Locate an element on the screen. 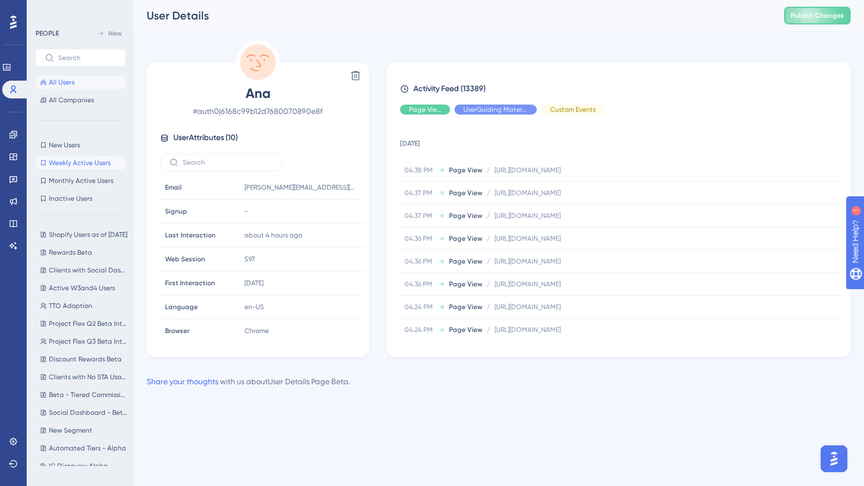 The width and height of the screenshot is (864, 486). button: Open AI Assistant Launcher is located at coordinates (17, 17).